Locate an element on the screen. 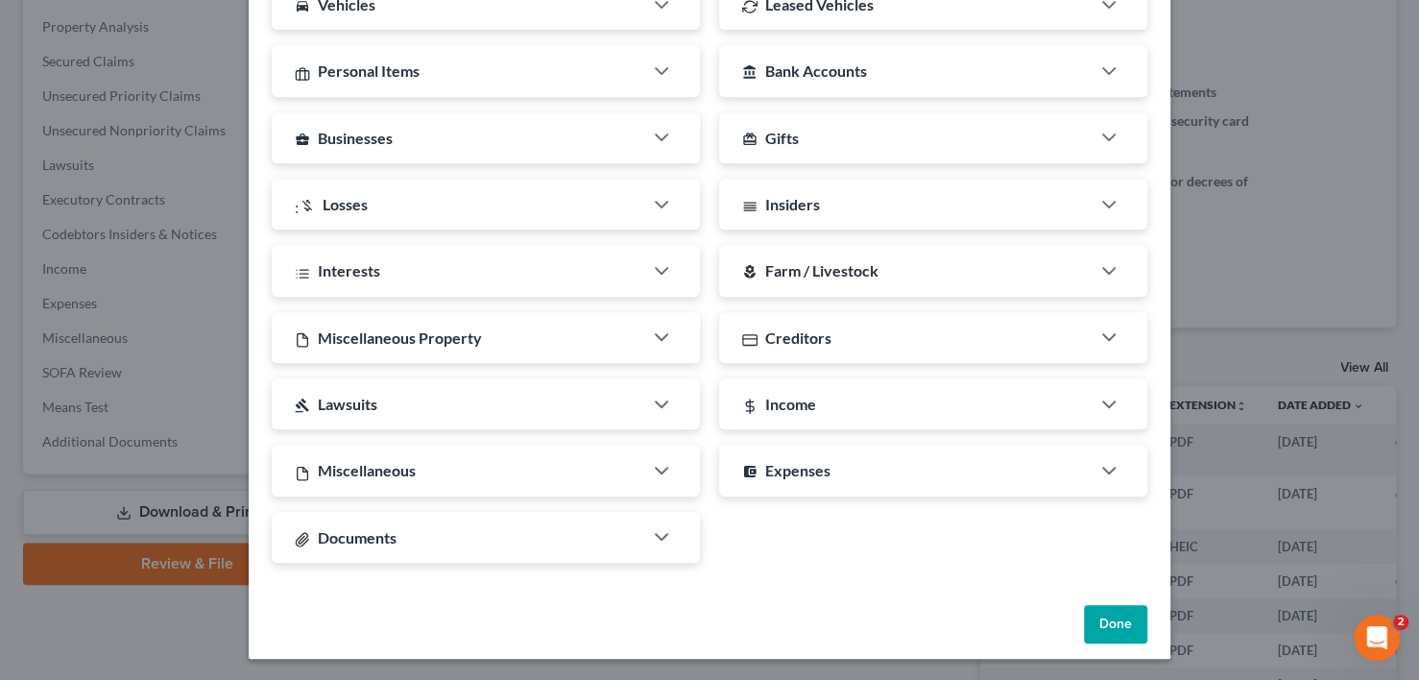 This screenshot has width=1419, height=680. span: Personal Items is located at coordinates (369, 70).